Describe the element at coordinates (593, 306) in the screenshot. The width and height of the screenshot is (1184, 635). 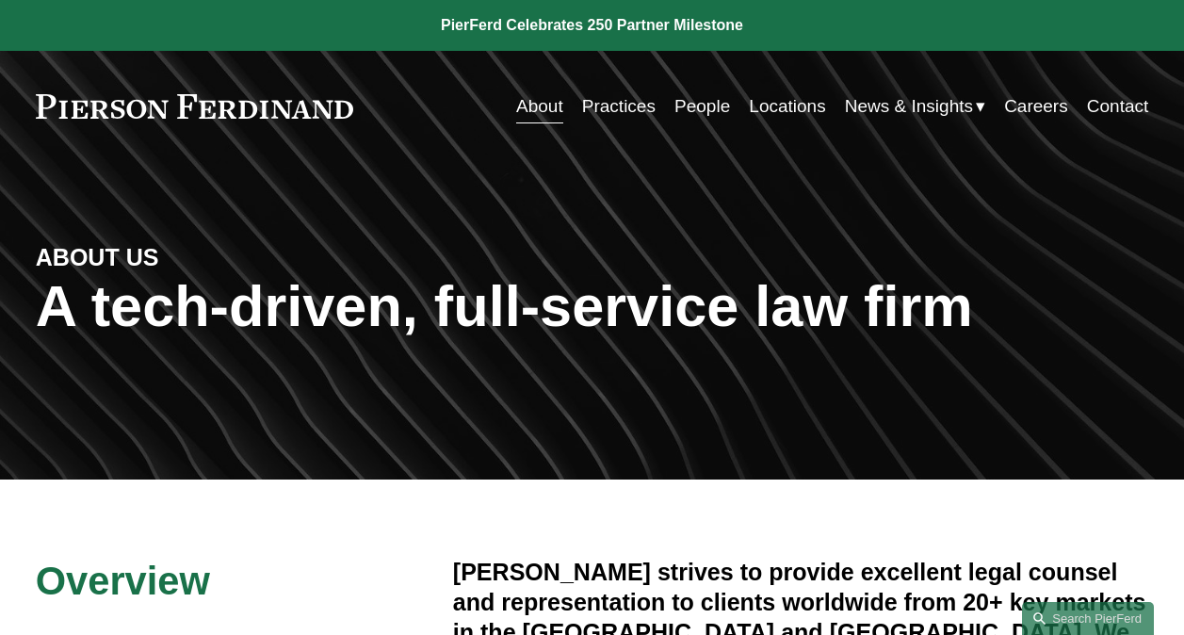
I see `h1: A tech-driven, full-service law firm` at that location.